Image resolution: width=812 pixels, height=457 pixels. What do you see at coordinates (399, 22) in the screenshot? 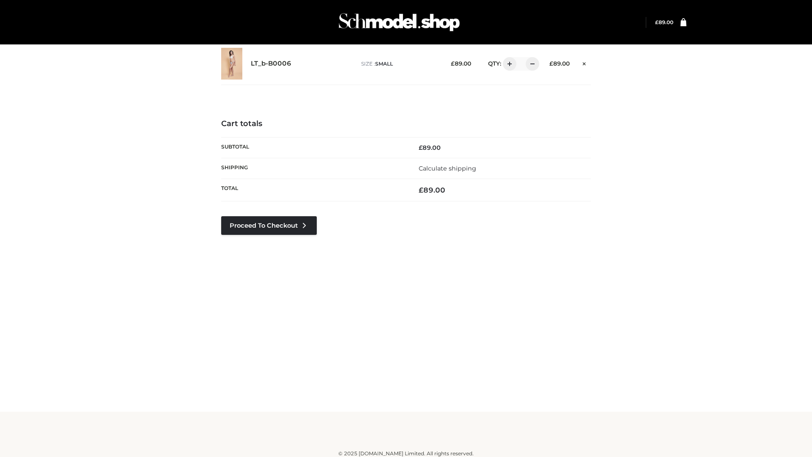
I see `a: Schmodel Admin 964` at bounding box center [399, 22].